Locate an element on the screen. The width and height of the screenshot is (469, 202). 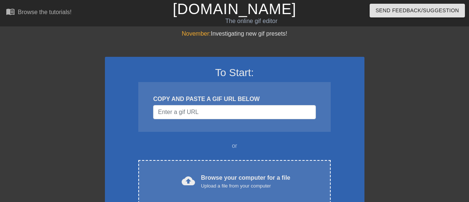
div: Browse your computer for a file is located at coordinates (246, 181).